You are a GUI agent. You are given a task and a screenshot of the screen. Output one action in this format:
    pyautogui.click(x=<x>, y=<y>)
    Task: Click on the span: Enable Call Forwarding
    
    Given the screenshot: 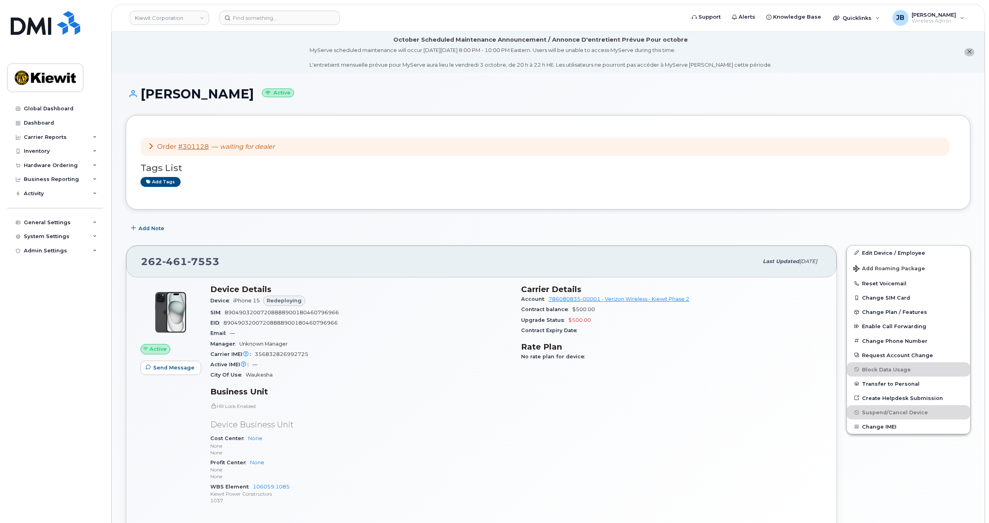 What is the action you would take?
    pyautogui.click(x=894, y=326)
    